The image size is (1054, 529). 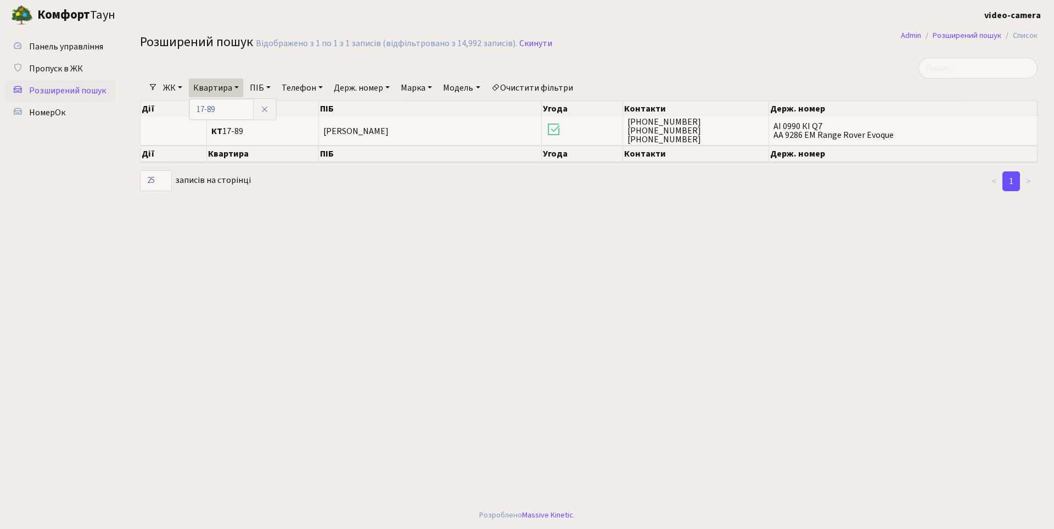 I want to click on span: АІ 0990 КІ Q7 АА 9286 ЕМ Range Rover Evoque, so click(x=903, y=131).